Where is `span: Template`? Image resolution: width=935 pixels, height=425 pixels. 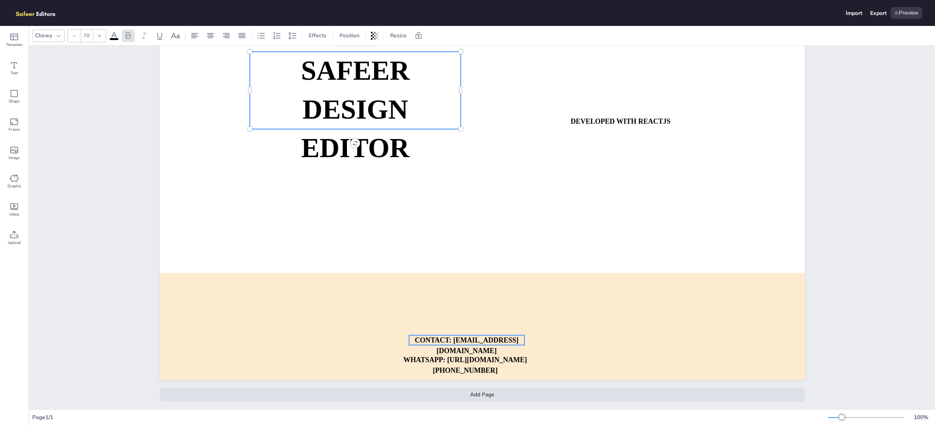
span: Template is located at coordinates (14, 45).